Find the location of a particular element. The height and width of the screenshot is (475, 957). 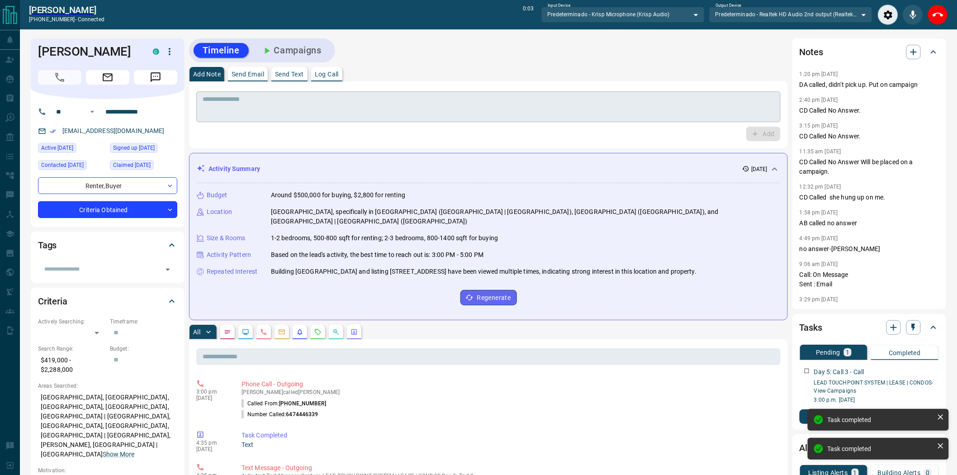

div: Notes is located at coordinates (870, 52).